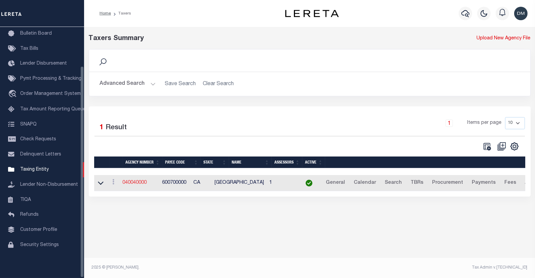 The width and height of the screenshot is (535, 278). Describe the element at coordinates (450, 123) in the screenshot. I see `a: 1` at that location.